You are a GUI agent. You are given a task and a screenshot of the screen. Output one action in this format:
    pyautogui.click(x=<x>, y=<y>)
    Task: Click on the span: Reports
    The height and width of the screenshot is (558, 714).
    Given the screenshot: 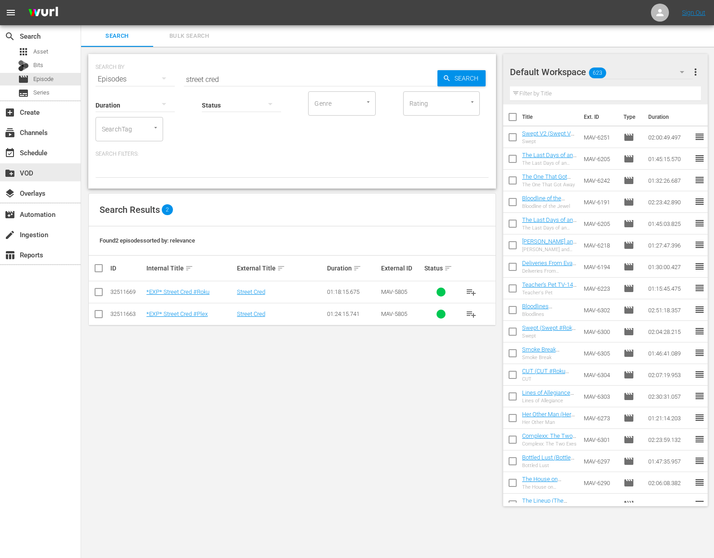 What is the action you would take?
    pyautogui.click(x=10, y=255)
    